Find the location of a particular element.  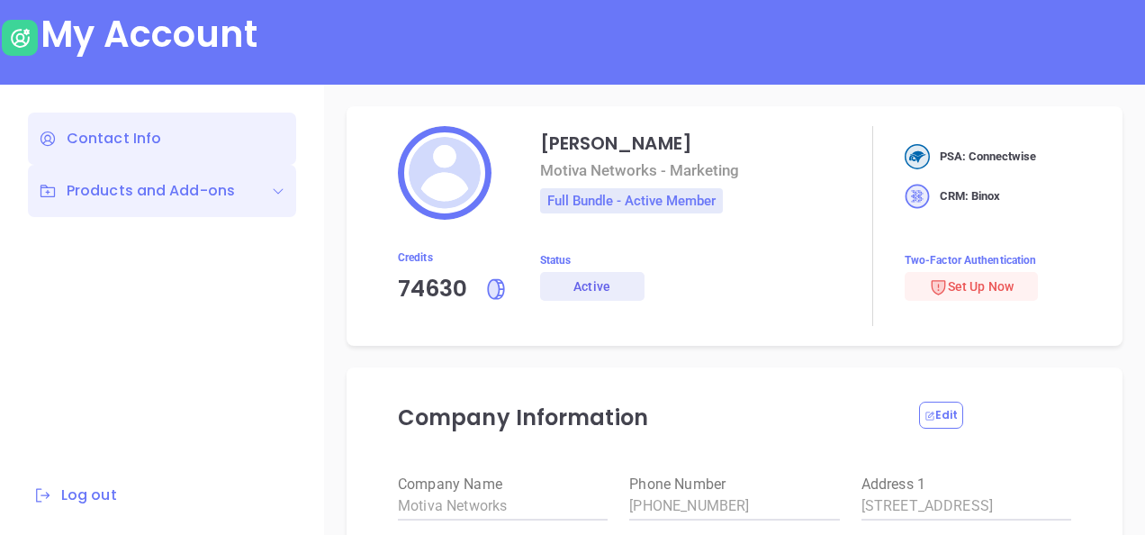

label: Company Name is located at coordinates (502, 484).